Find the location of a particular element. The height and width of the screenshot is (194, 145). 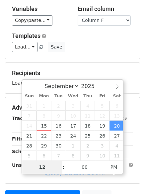

strong: Tracking is located at coordinates (23, 118).